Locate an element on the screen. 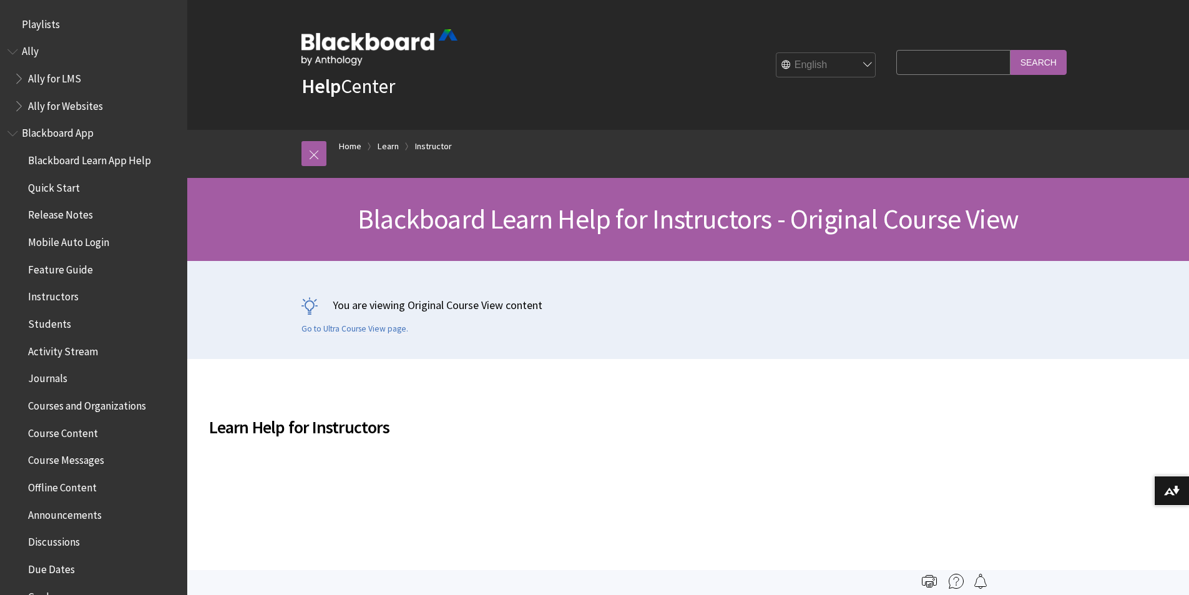 This screenshot has width=1189, height=595. span: Announcements is located at coordinates (65, 512).